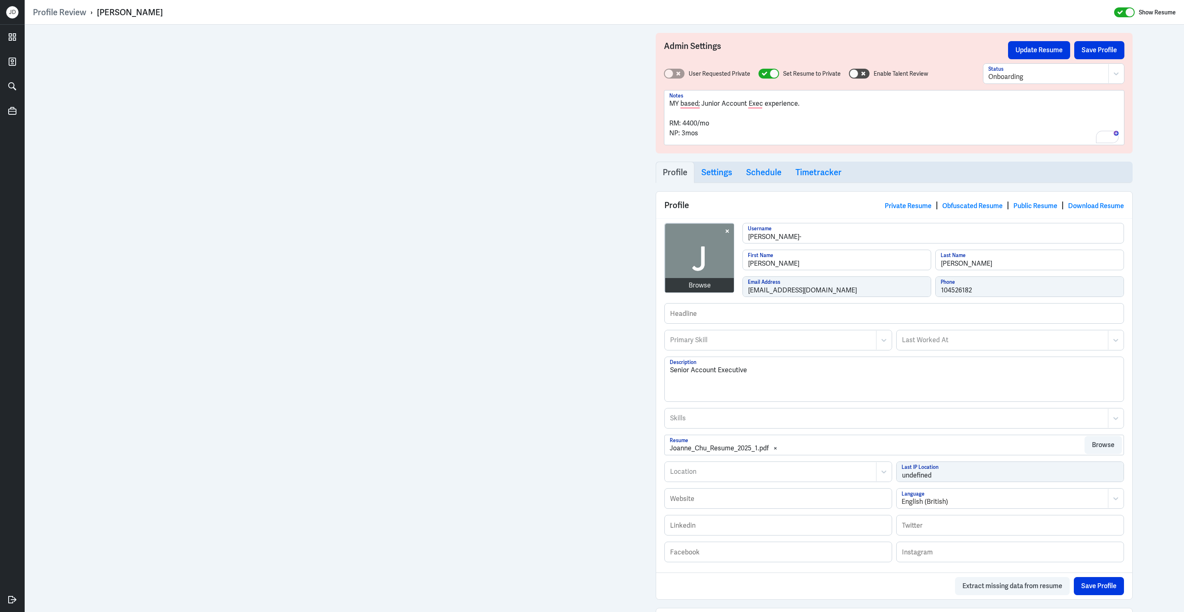 This screenshot has height=612, width=1184. Describe the element at coordinates (901, 74) in the screenshot. I see `label: Enable Talent Review` at that location.